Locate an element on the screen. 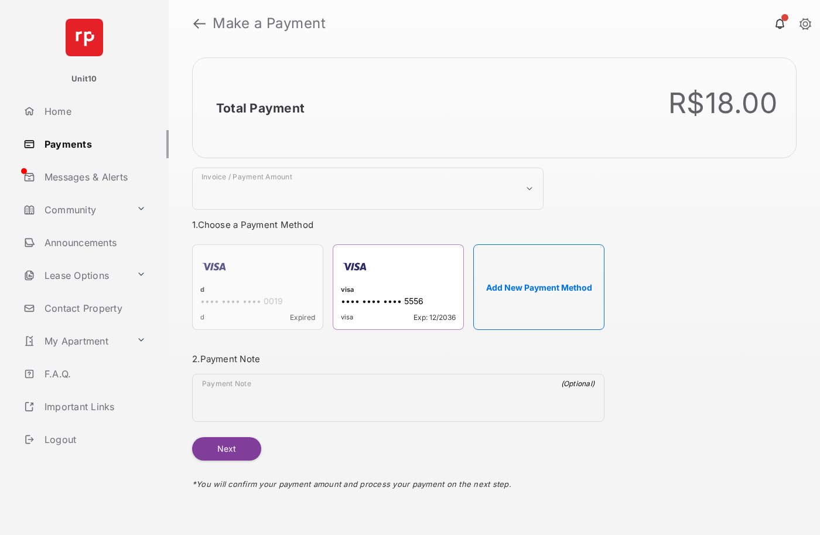 The width and height of the screenshot is (820, 535). div: visa•••• •••• •••• 5556visaExp: 12/2036 is located at coordinates (398, 287).